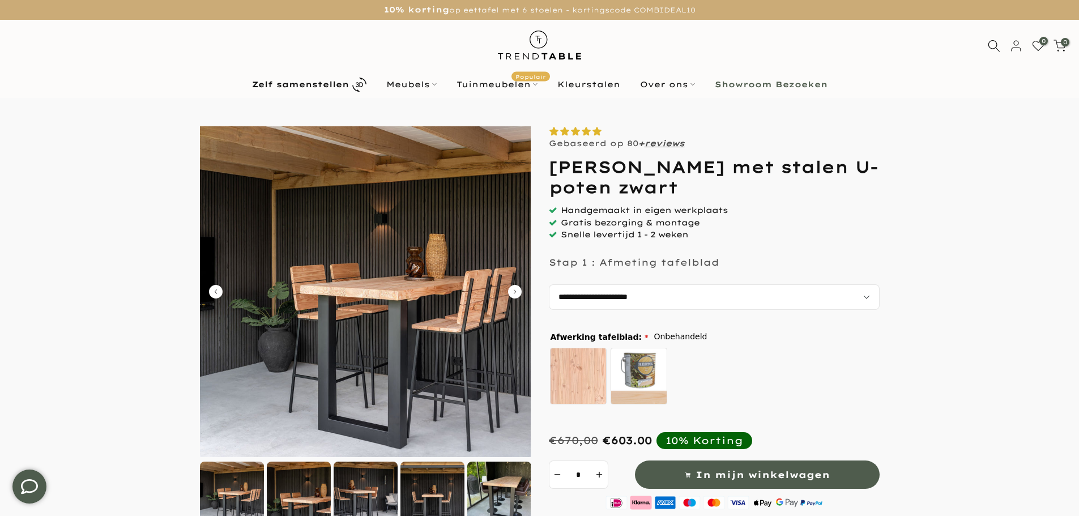 This screenshot has height=516, width=1079. I want to click on p: op eettafel met 6 stoelen - kortingscode COMBIDEAL10, so click(539, 10).